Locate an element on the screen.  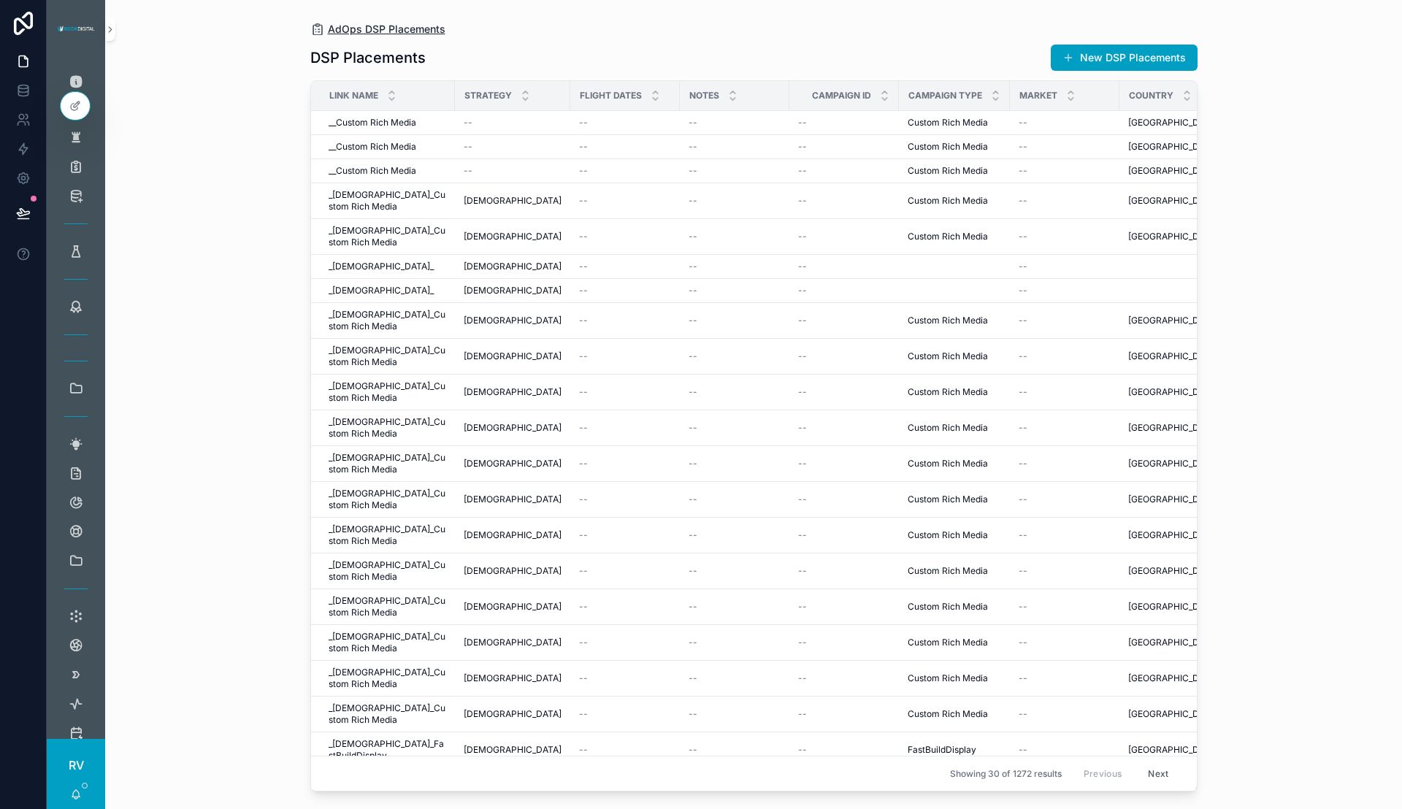
img: App logo is located at coordinates (76, 29).